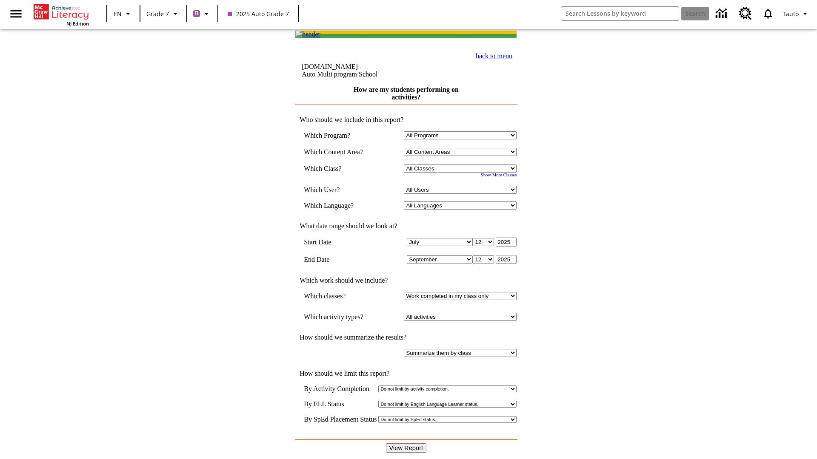 The width and height of the screenshot is (817, 459). Describe the element at coordinates (722, 14) in the screenshot. I see `a: Data Center` at that location.